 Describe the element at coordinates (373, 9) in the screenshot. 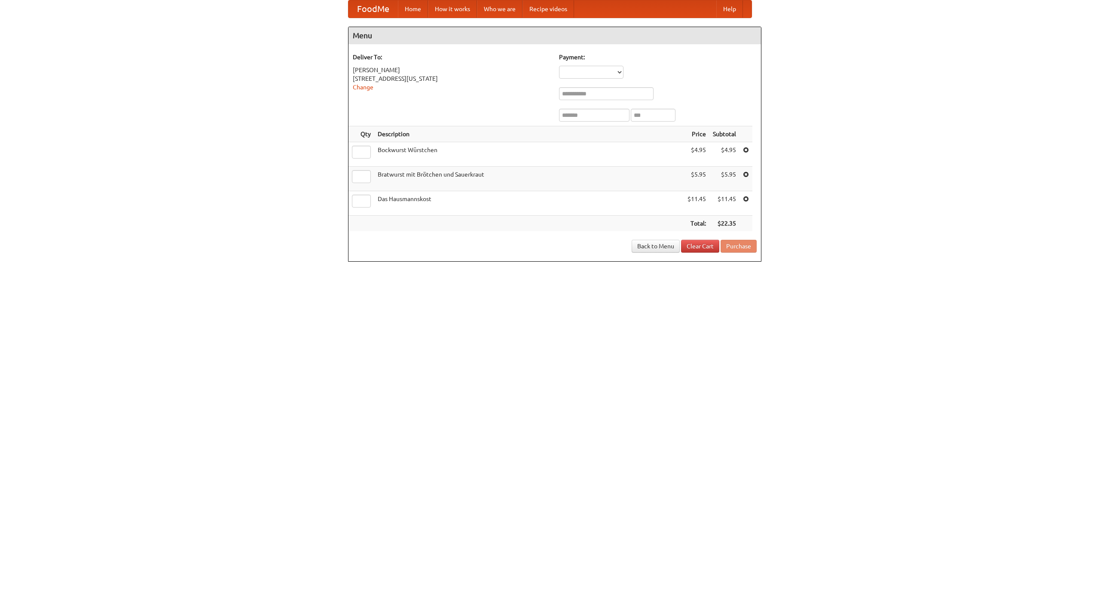

I see `a: FoodMe` at that location.